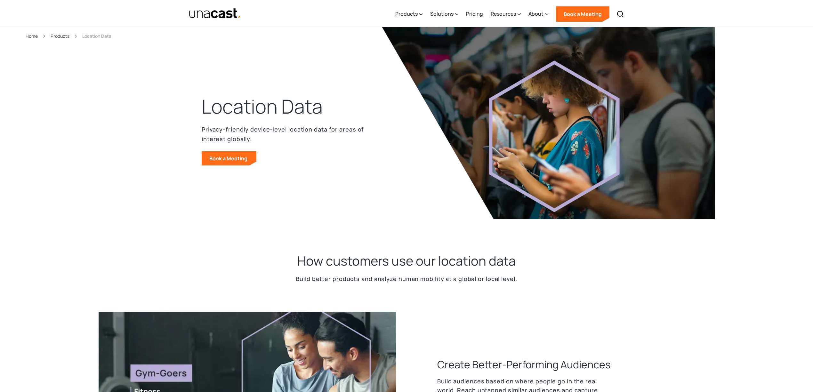  Describe the element at coordinates (524, 365) in the screenshot. I see `h3: Create Better-Performing Audiences` at that location.